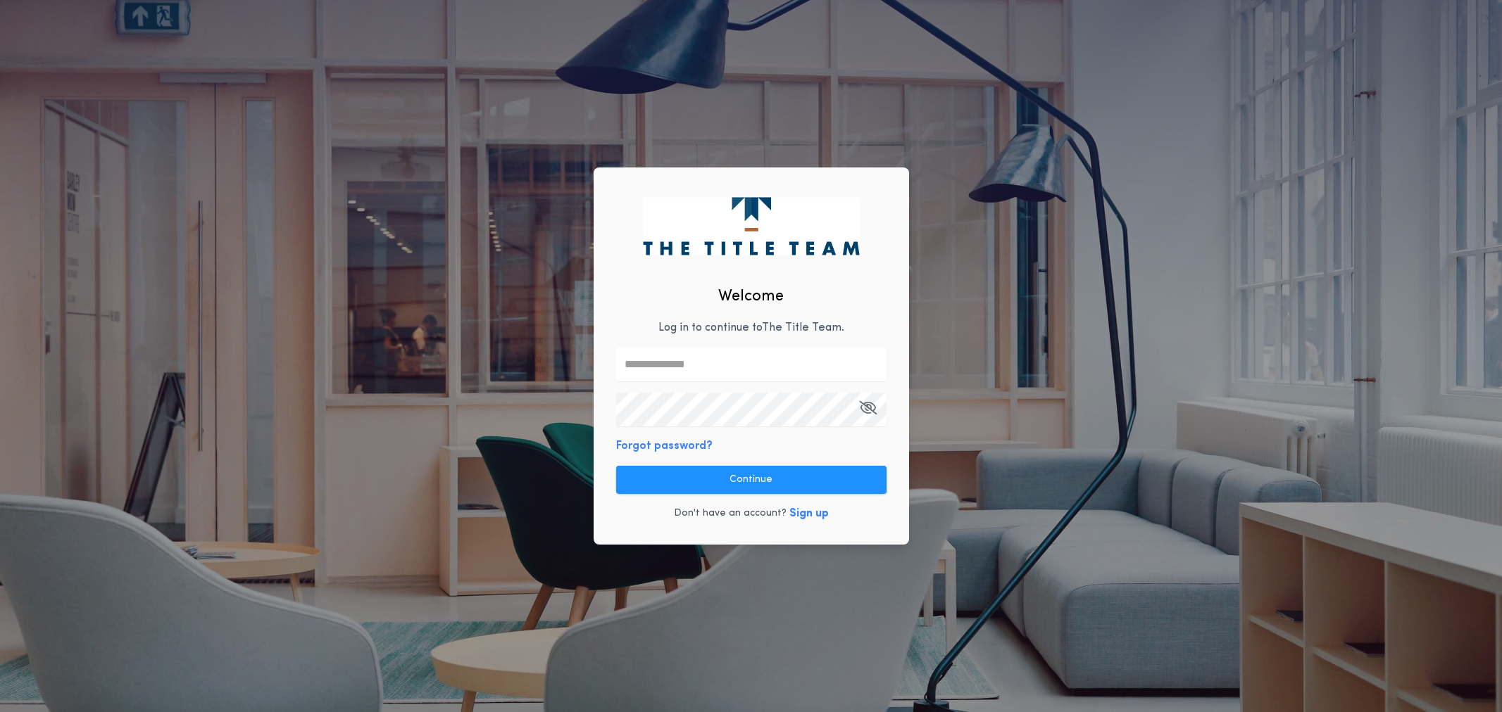  I want to click on button: Sign up, so click(809, 514).